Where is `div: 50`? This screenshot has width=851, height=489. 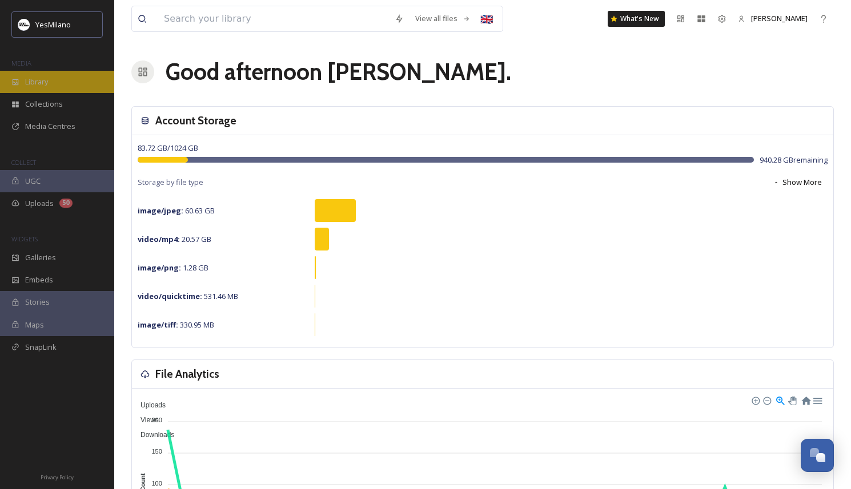 div: 50 is located at coordinates (66, 203).